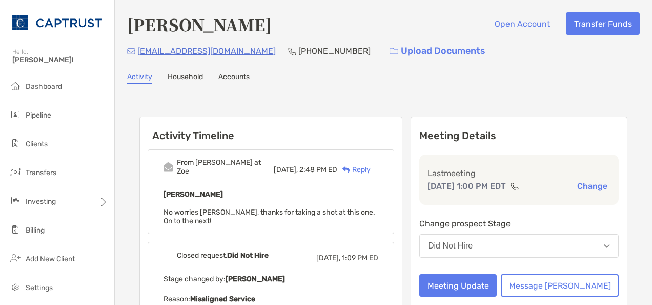 Image resolution: width=652 pixels, height=305 pixels. Describe the element at coordinates (346, 169) in the screenshot. I see `img: Reply icon` at that location.